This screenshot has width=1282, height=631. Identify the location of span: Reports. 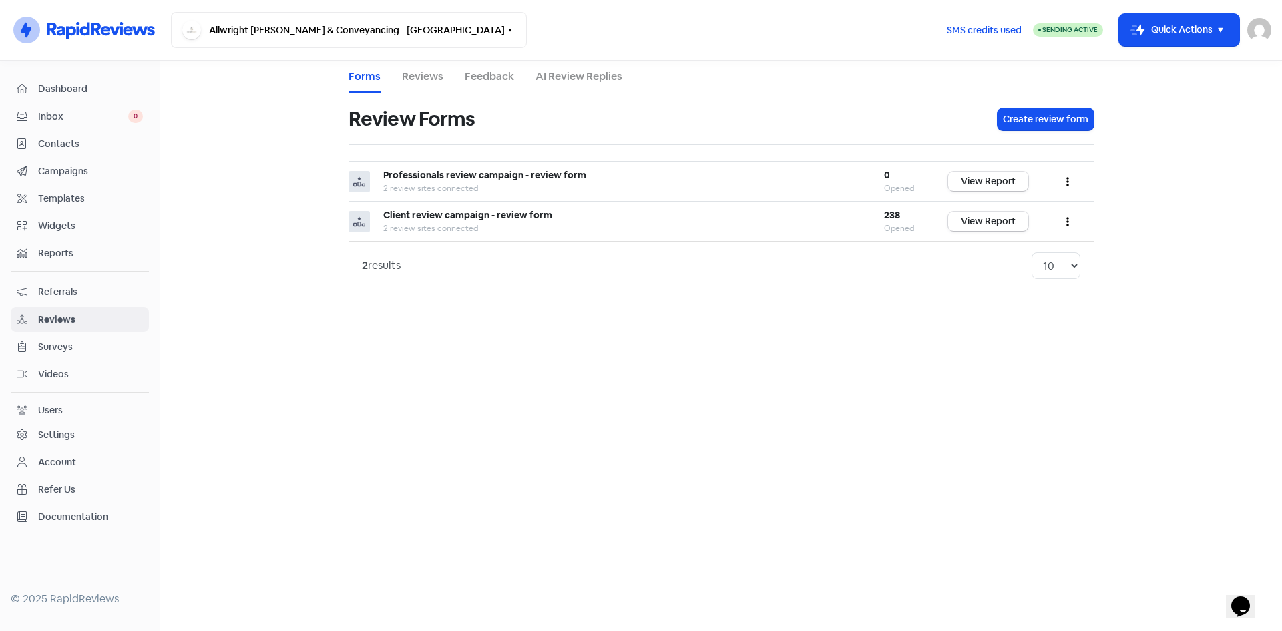
(90, 253).